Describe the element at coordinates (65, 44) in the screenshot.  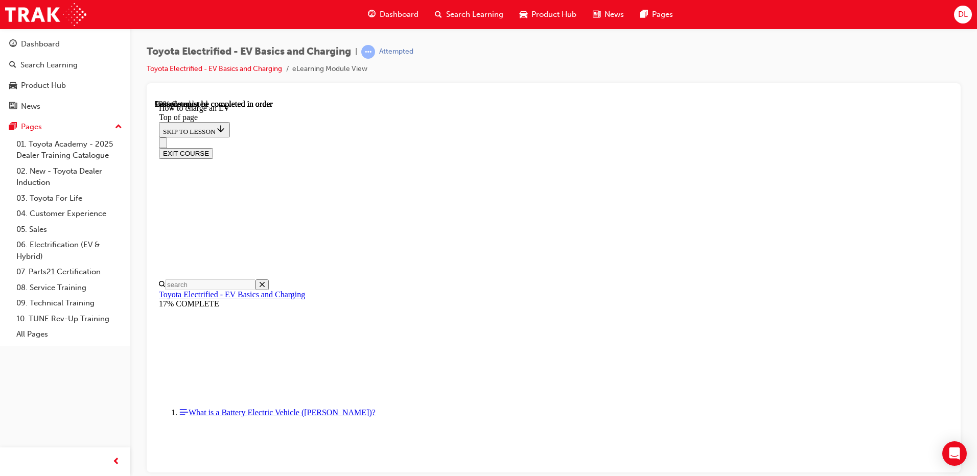
I see `a: Dashboard` at that location.